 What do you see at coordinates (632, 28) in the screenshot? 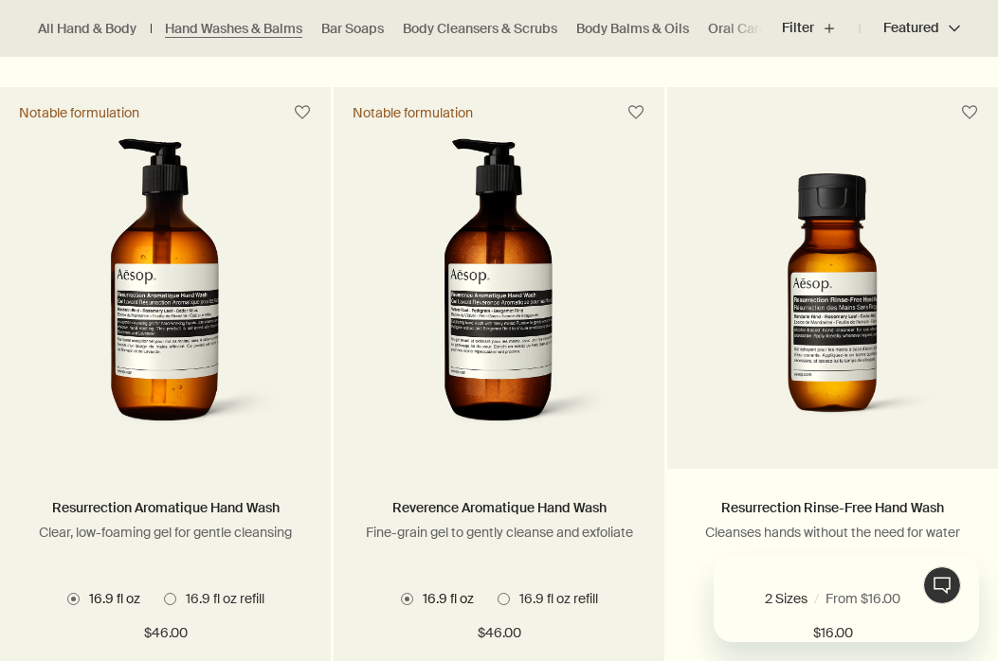
I see `a: Body Balms & Oils` at bounding box center [632, 28].